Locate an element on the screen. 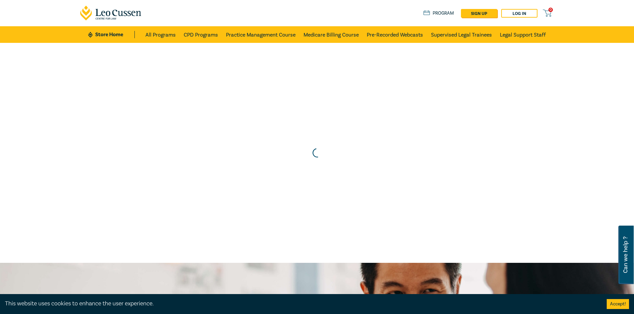  a: Log in is located at coordinates (519, 13).